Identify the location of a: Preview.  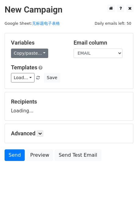
(40, 155).